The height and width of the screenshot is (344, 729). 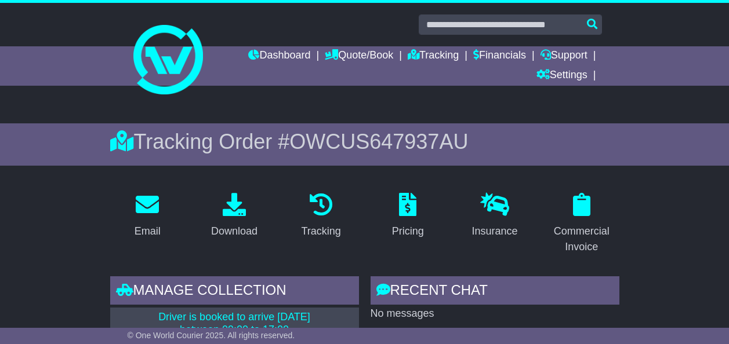 What do you see at coordinates (494, 314) in the screenshot?
I see `p: No messages` at bounding box center [494, 314].